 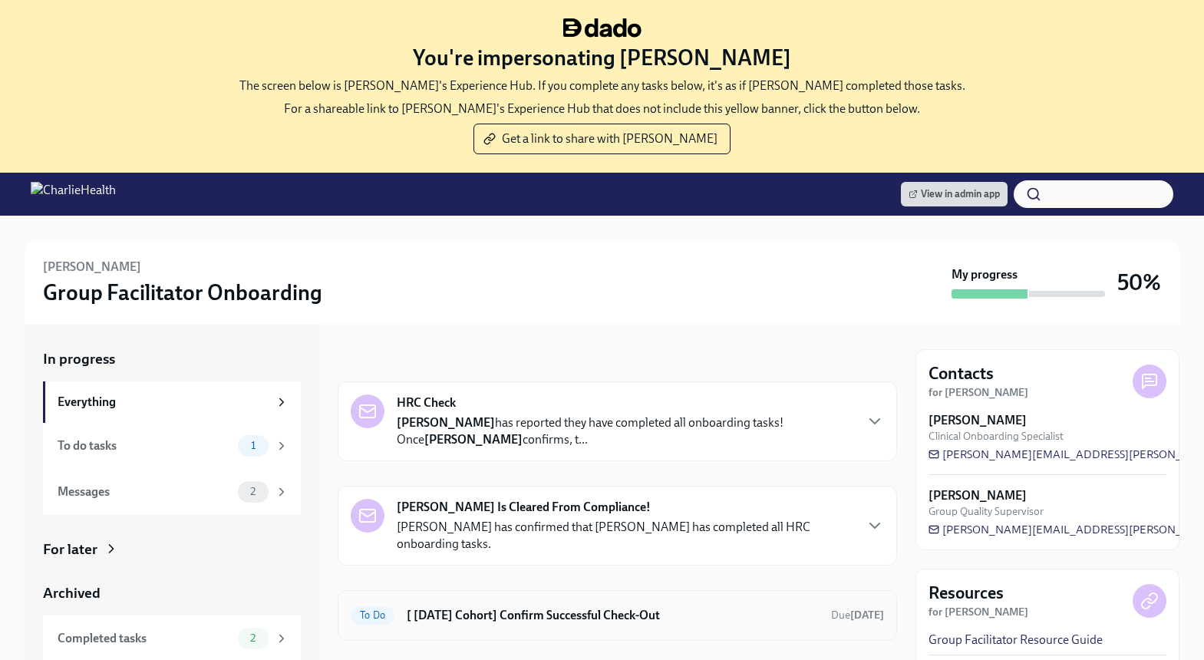 I want to click on span: 1, so click(x=253, y=445).